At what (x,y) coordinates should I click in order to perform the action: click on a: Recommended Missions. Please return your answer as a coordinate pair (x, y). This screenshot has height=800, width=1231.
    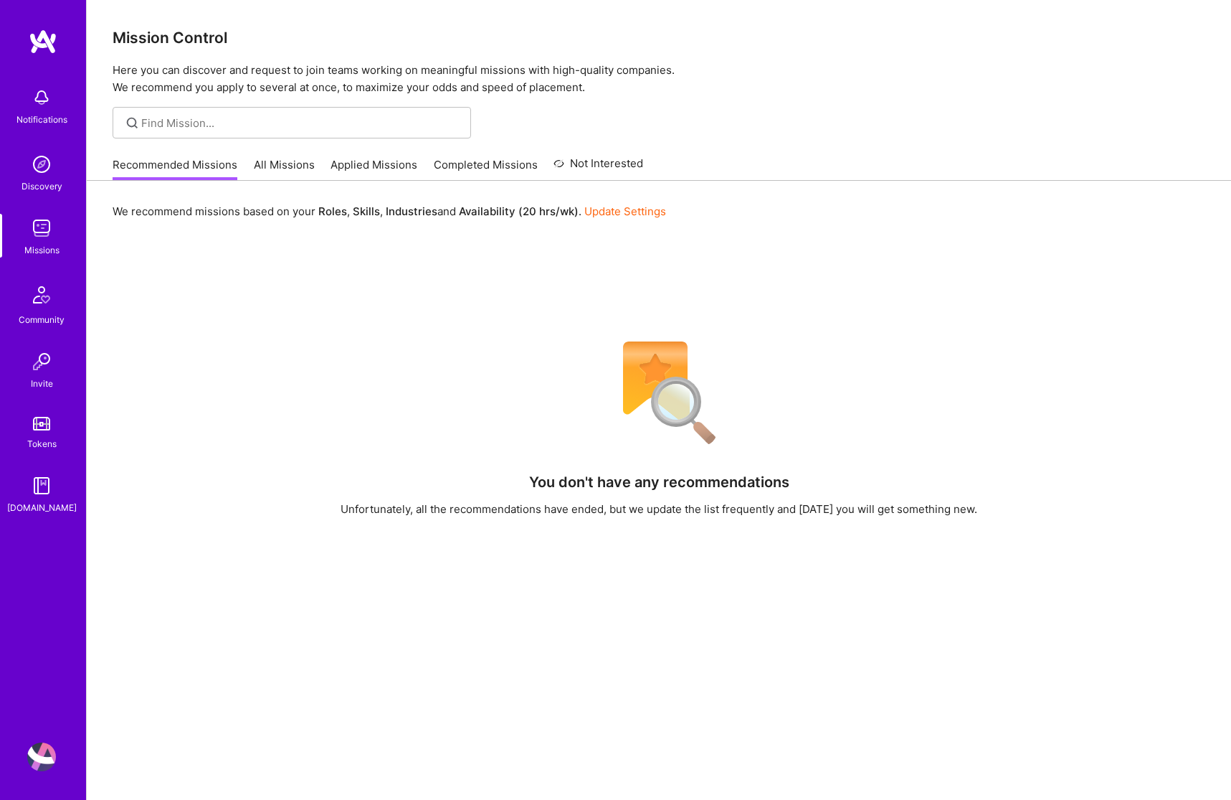
    Looking at the image, I should click on (175, 169).